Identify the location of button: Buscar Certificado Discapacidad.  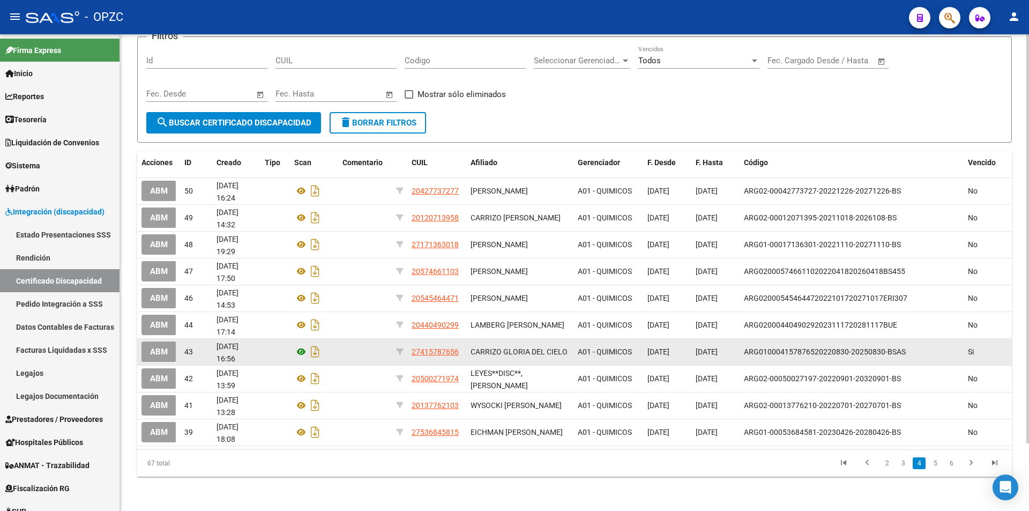
(234, 123).